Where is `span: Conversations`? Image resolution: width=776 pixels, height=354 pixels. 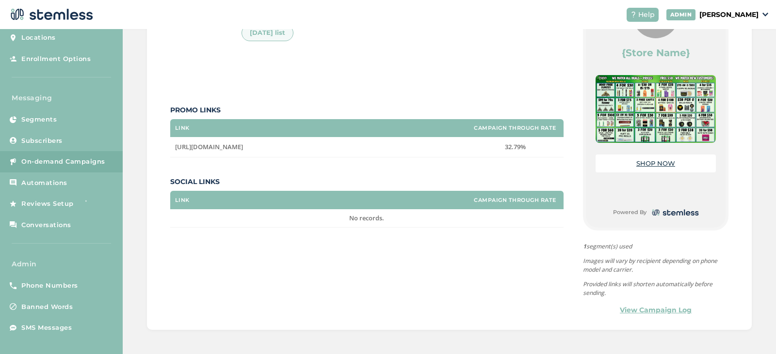 span: Conversations is located at coordinates (46, 225).